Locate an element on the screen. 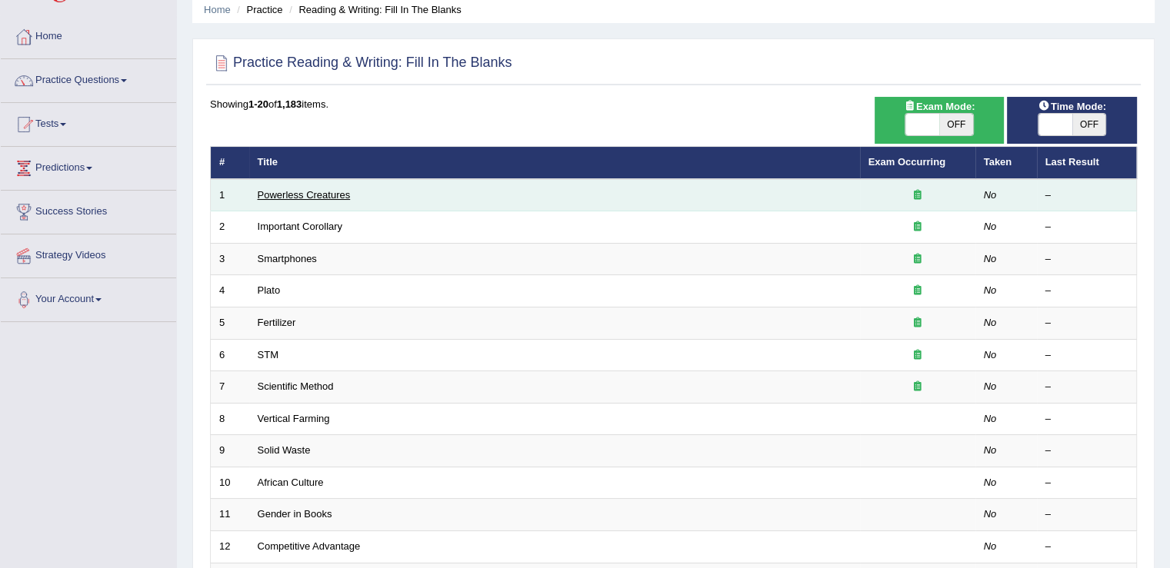  th: Taken is located at coordinates (1006, 163).